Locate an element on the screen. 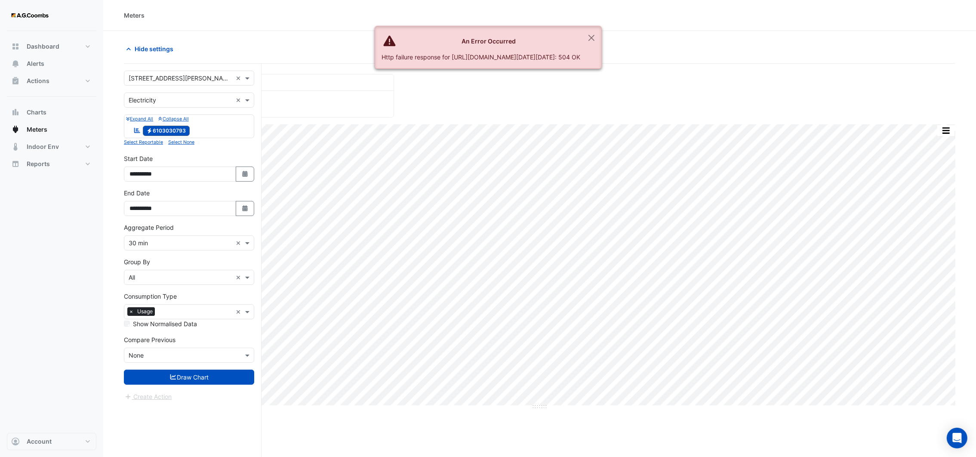 Image resolution: width=976 pixels, height=457 pixels. fa-icon: Electricity is located at coordinates (149, 130).